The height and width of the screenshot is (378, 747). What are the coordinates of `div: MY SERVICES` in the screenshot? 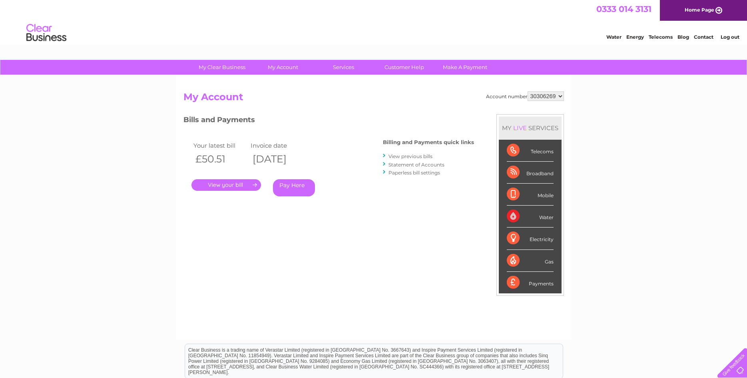 It's located at (530, 128).